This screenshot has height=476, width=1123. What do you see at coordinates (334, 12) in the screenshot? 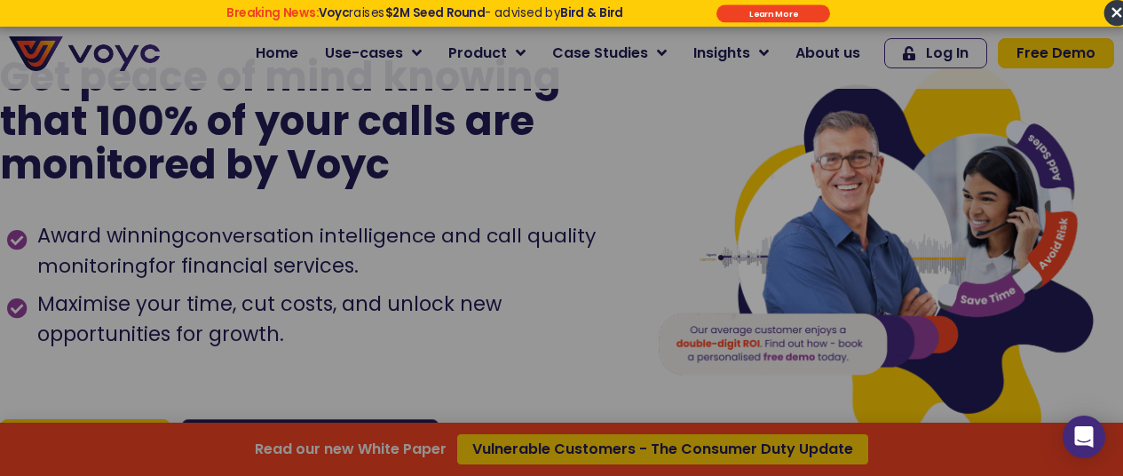
I see `strong: Voyc` at bounding box center [334, 12].